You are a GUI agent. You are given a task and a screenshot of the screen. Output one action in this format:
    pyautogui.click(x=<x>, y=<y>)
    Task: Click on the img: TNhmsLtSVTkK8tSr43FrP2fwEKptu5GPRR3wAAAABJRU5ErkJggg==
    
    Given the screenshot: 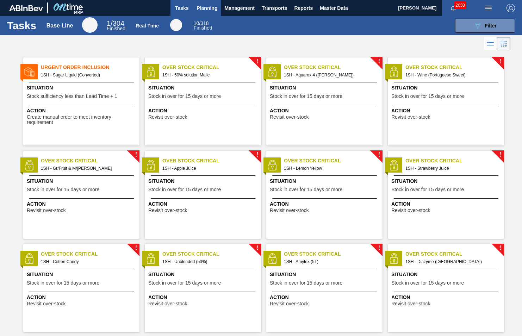 What is the action you would take?
    pyautogui.click(x=26, y=8)
    